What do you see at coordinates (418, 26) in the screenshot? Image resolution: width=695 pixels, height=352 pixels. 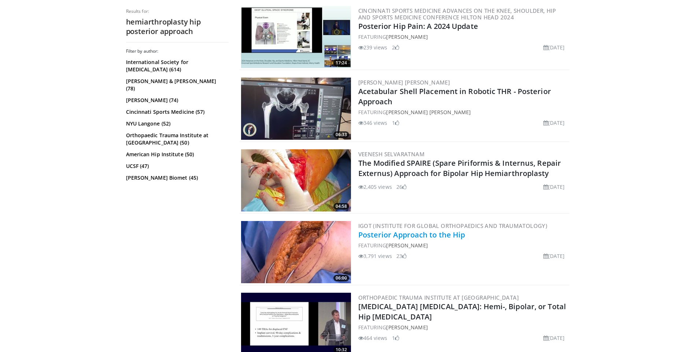 I see `a: Posterior Hip Pain: A 2024 Update` at bounding box center [418, 26].